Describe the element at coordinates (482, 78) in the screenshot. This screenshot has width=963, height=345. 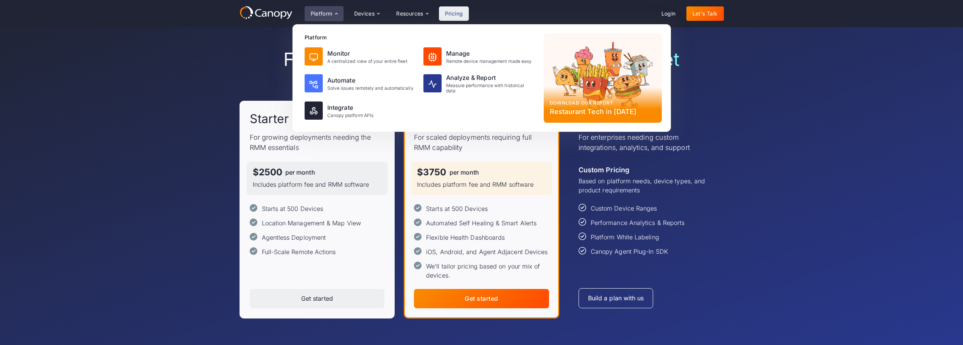
I see `nav: Platform` at that location.